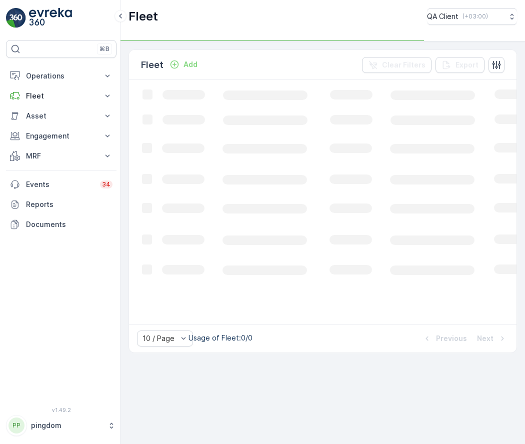 This screenshot has width=525, height=444. Describe the element at coordinates (467, 65) in the screenshot. I see `p: Export` at that location.